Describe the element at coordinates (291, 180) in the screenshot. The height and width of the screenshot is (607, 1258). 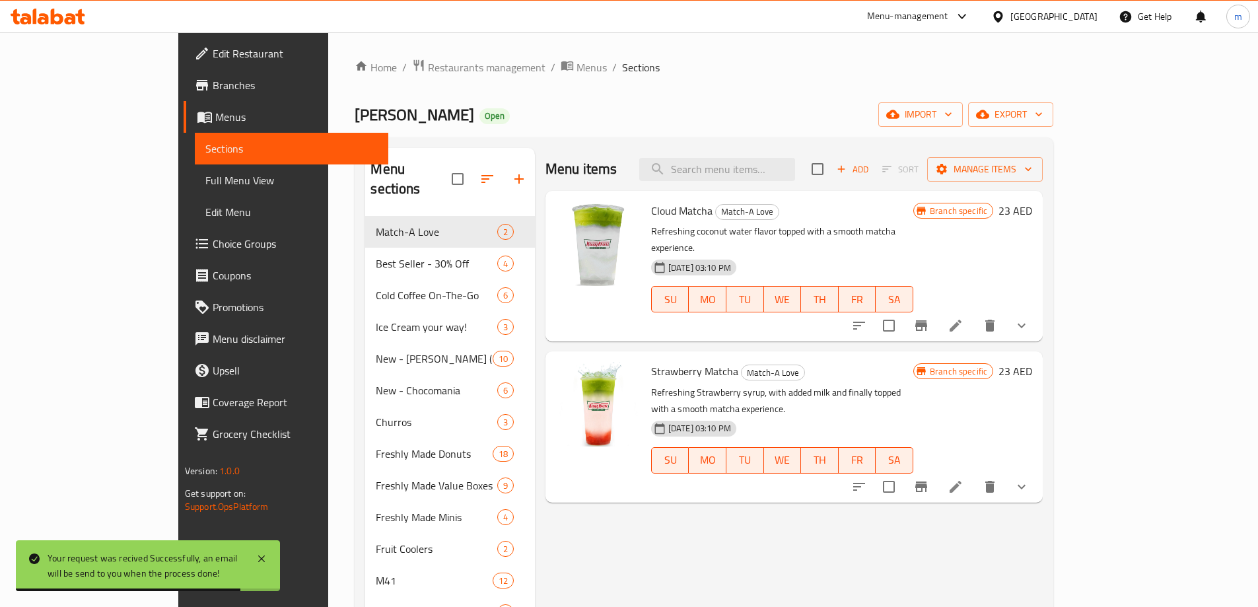
I see `a: Full Menu View` at that location.